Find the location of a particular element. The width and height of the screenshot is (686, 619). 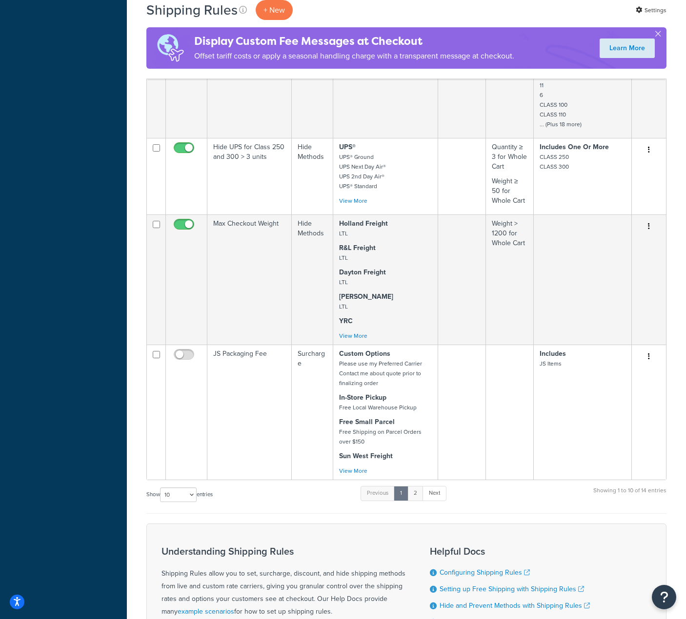

small: Free Shipping on Parcel Orders over $150 is located at coordinates (380, 437).